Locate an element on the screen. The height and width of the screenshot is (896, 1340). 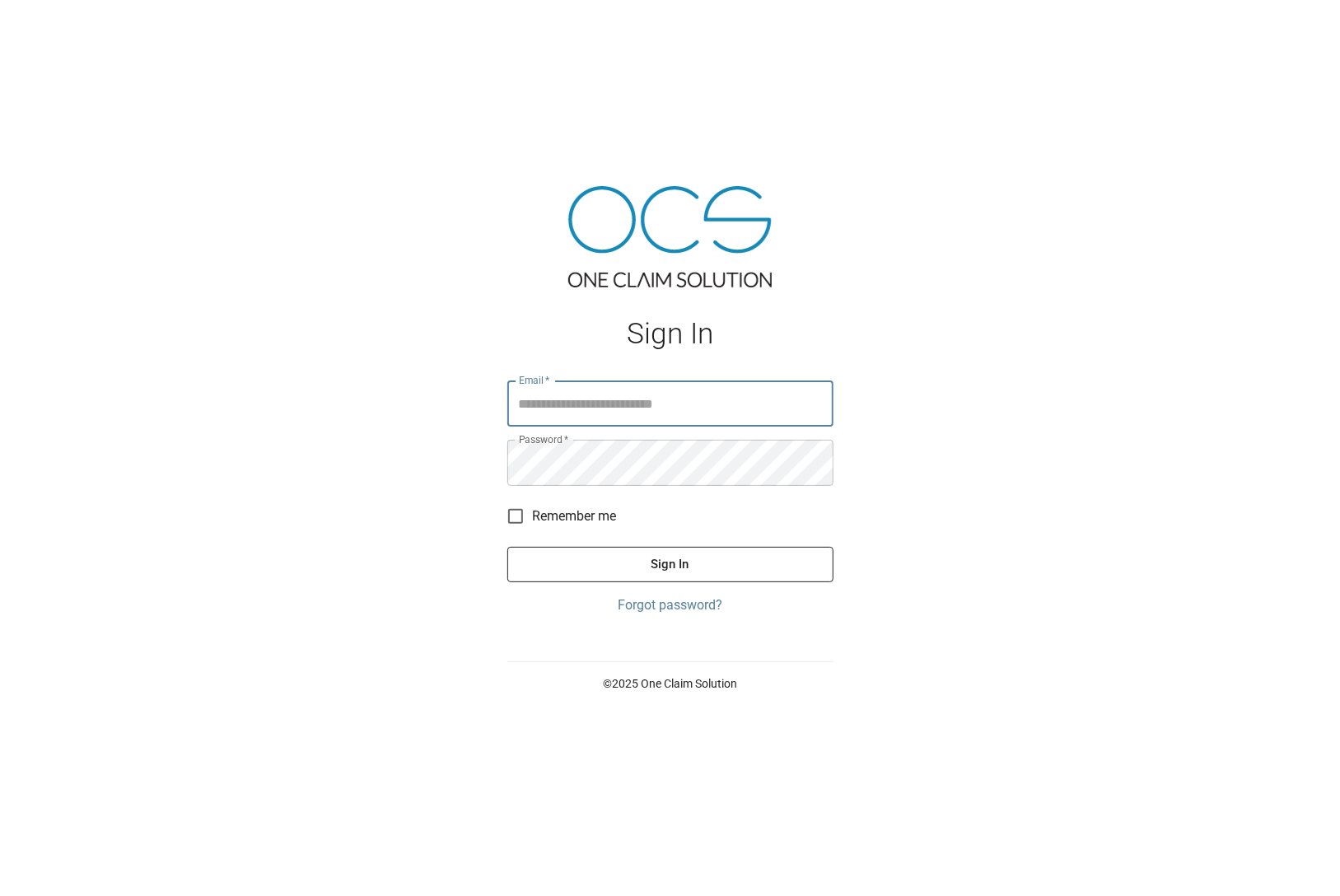
label: Password is located at coordinates (543, 439).